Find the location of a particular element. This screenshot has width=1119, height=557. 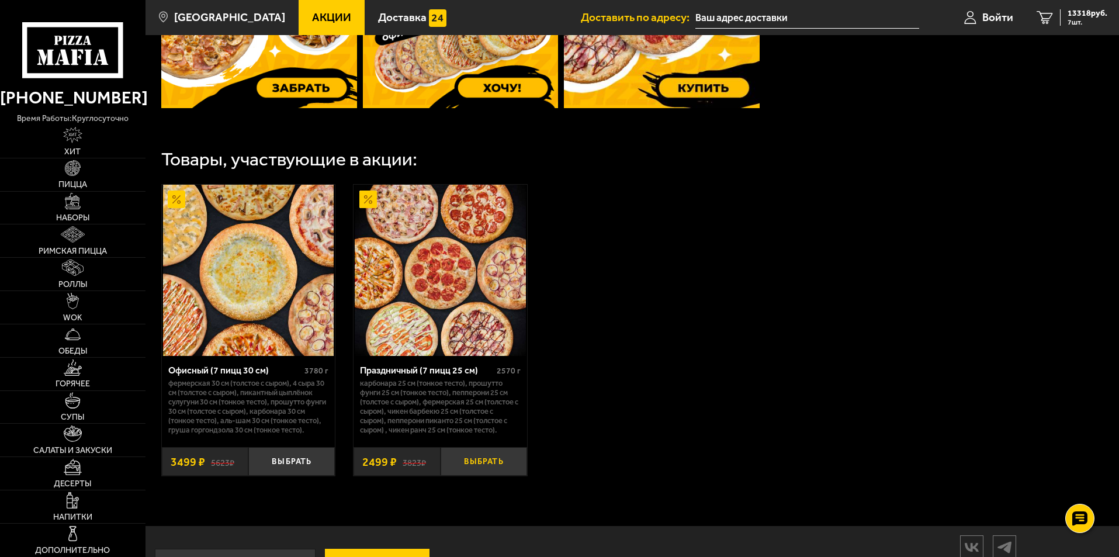

span: 3780 г is located at coordinates (316, 371).